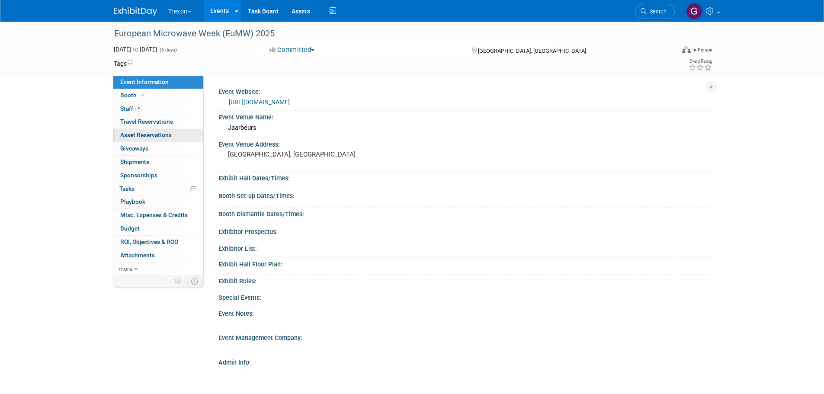 The image size is (824, 394). Describe the element at coordinates (464, 361) in the screenshot. I see `div: Admin Info:` at that location.